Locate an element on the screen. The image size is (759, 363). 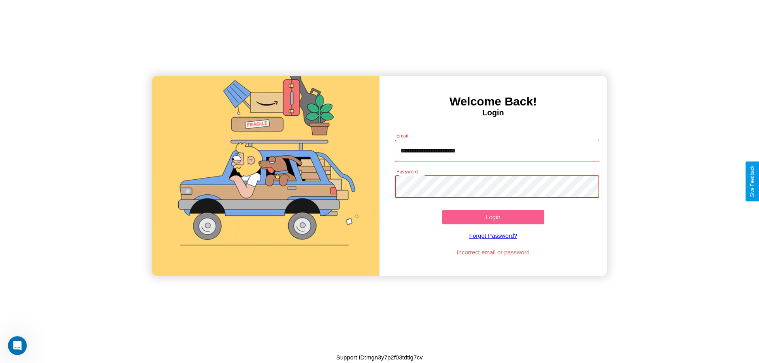
label: Password is located at coordinates (407, 171).